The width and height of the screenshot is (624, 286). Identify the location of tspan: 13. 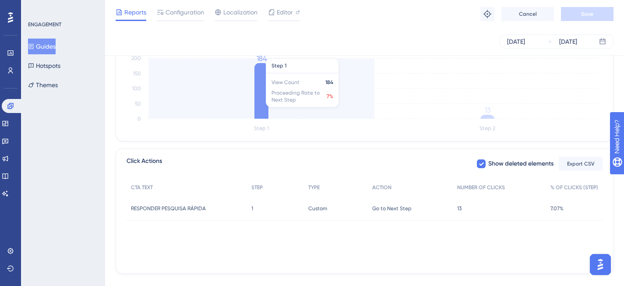
(487, 110).